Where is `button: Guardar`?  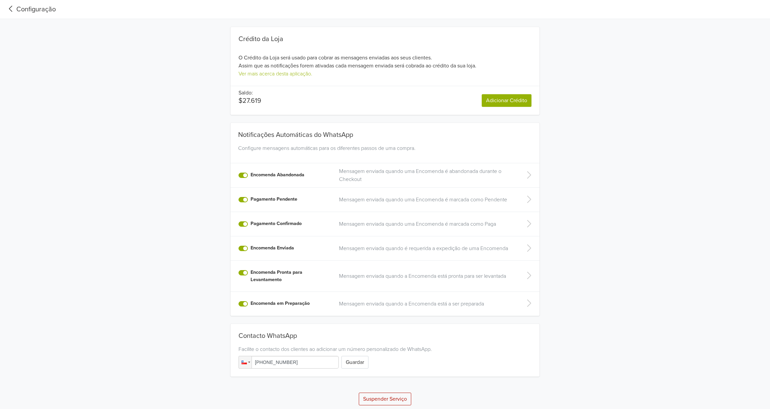
button: Guardar is located at coordinates (355, 363).